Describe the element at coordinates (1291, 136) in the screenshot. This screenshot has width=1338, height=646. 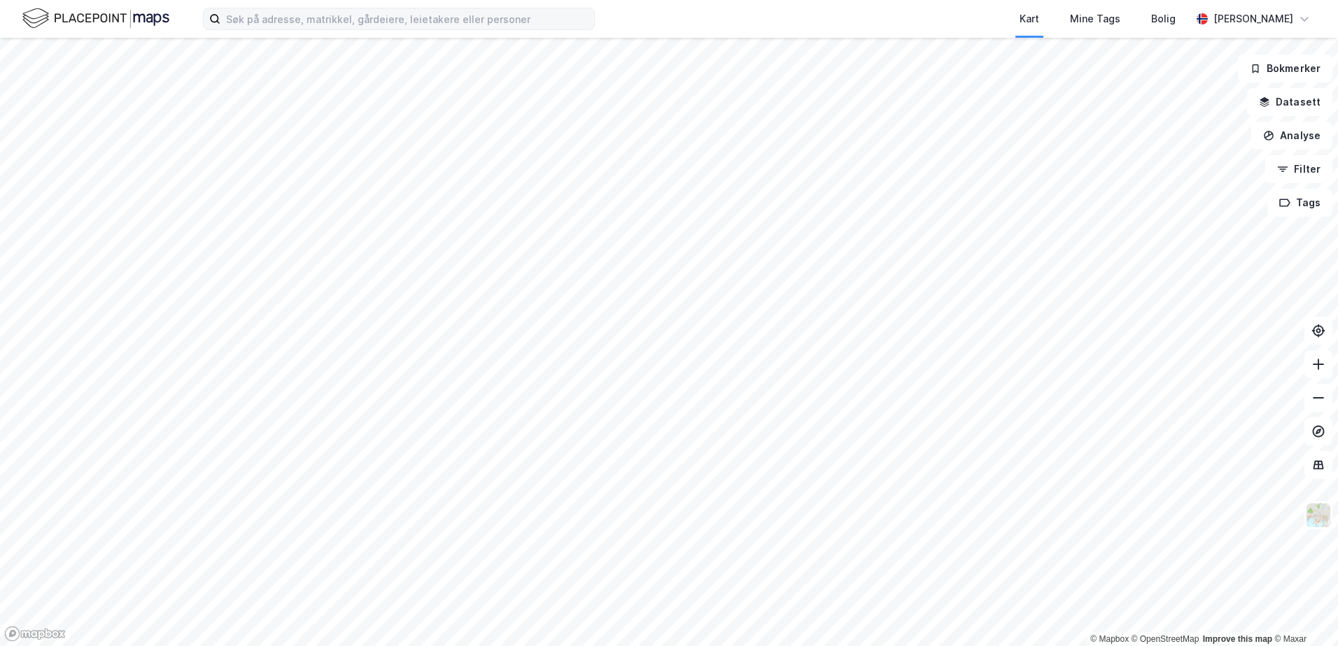
I see `button: Analyse` at that location.